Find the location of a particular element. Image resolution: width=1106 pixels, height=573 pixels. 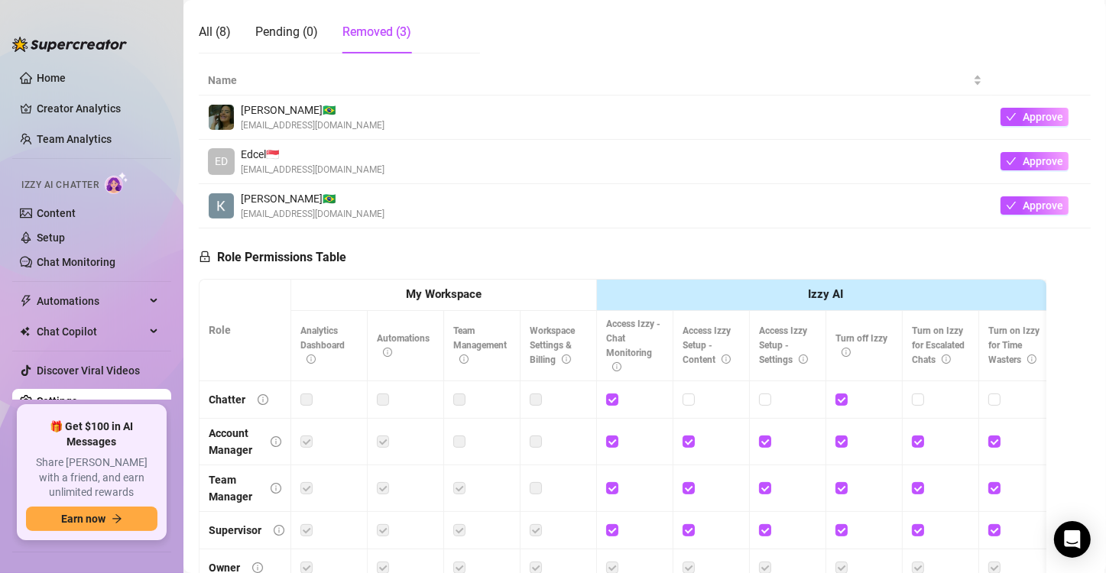

a: Chat Monitoring is located at coordinates (76, 262).